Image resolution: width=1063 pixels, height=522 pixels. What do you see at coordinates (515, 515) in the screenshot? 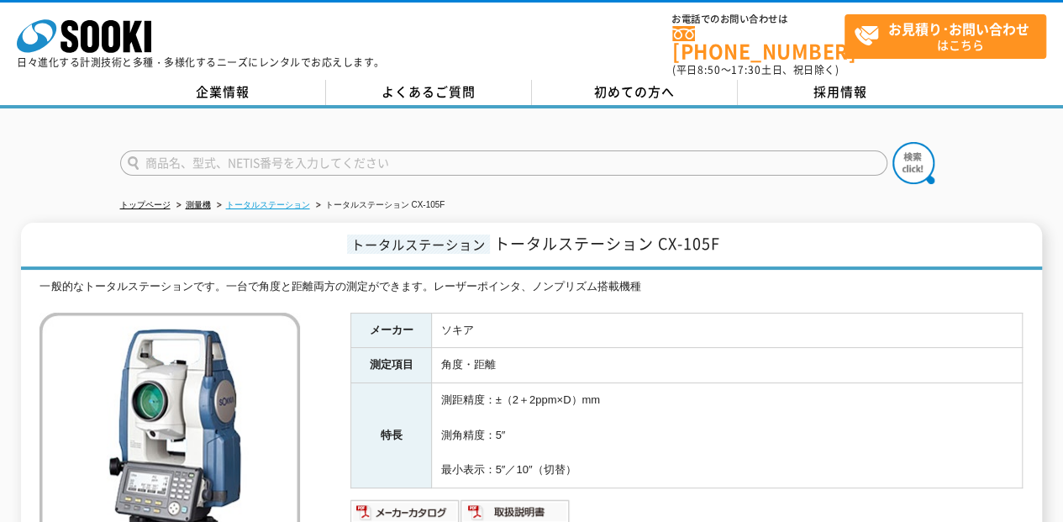
I see `a: 取扱説明書` at bounding box center [515, 515].